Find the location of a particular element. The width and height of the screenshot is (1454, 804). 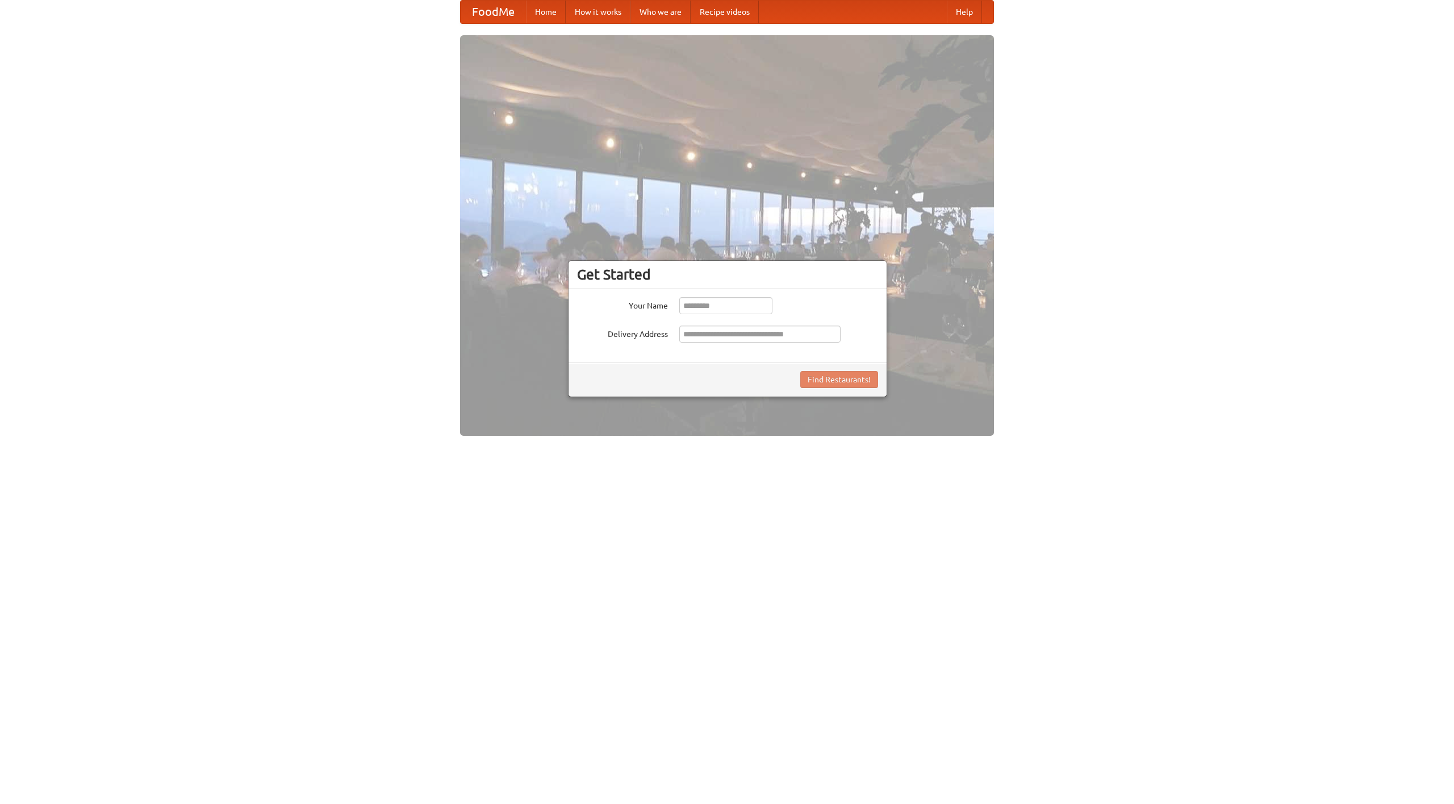

h3: Get Started is located at coordinates (728, 274).